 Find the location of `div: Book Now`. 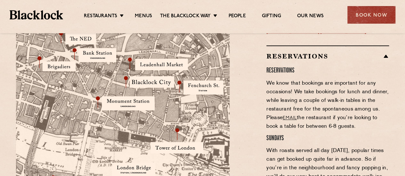

div: Book Now is located at coordinates (371, 15).